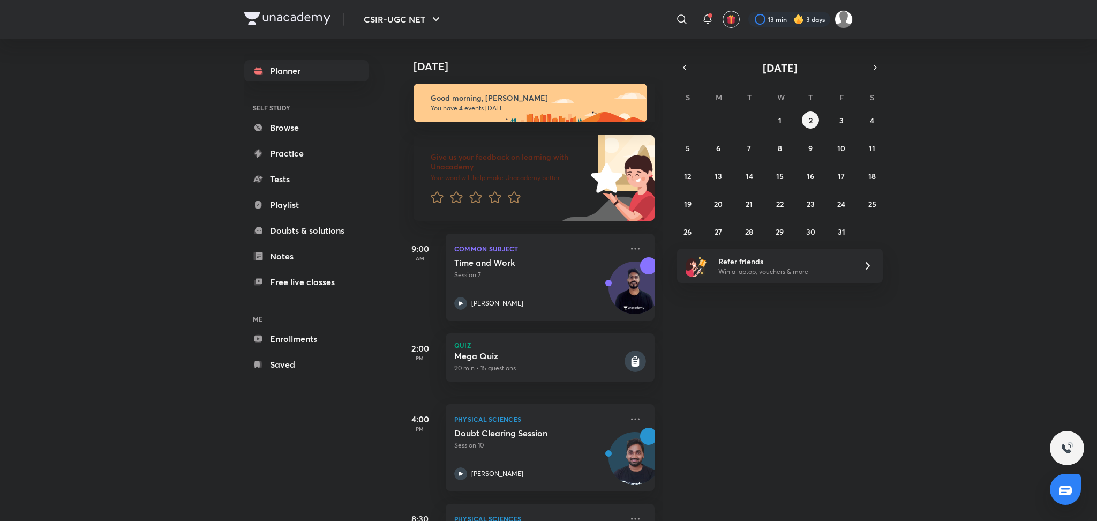  Describe the element at coordinates (521, 262) in the screenshot. I see `h5: Time and Work` at that location.